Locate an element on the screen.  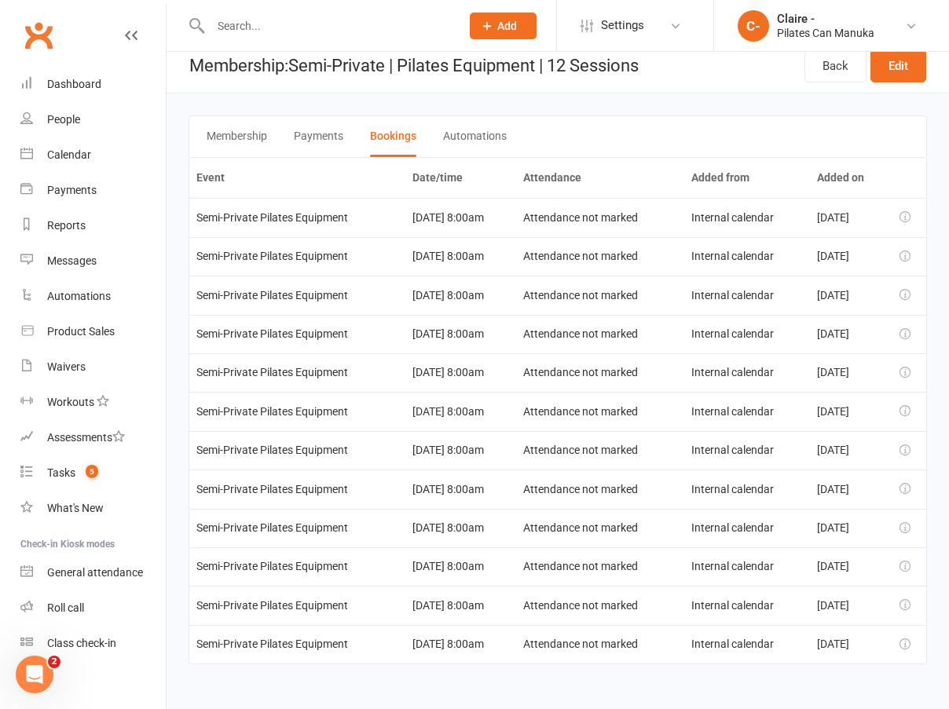
div: Reports is located at coordinates (66, 225).